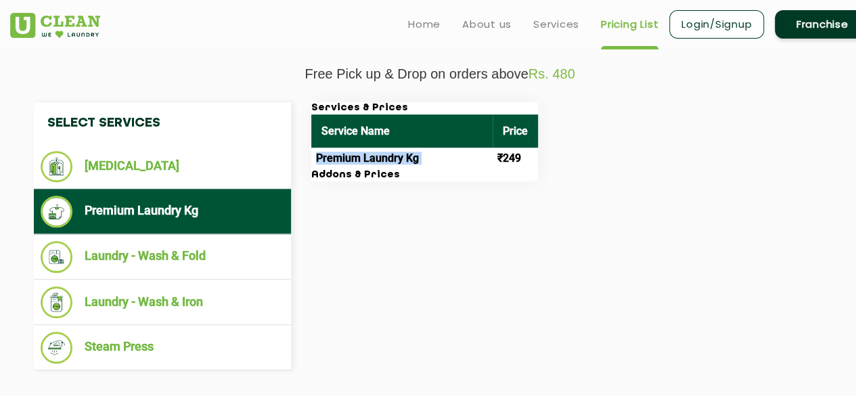  What do you see at coordinates (56, 166) in the screenshot?
I see `img: Dry Cleaning` at bounding box center [56, 166].